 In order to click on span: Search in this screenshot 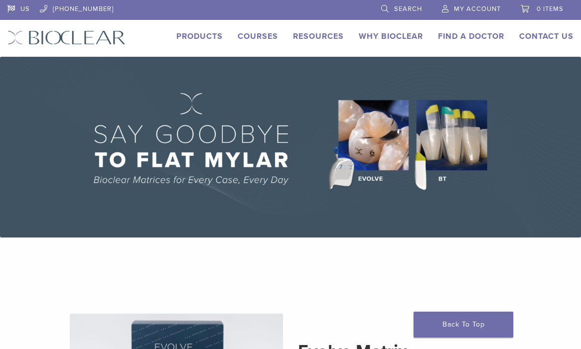, I will do `click(408, 9)`.